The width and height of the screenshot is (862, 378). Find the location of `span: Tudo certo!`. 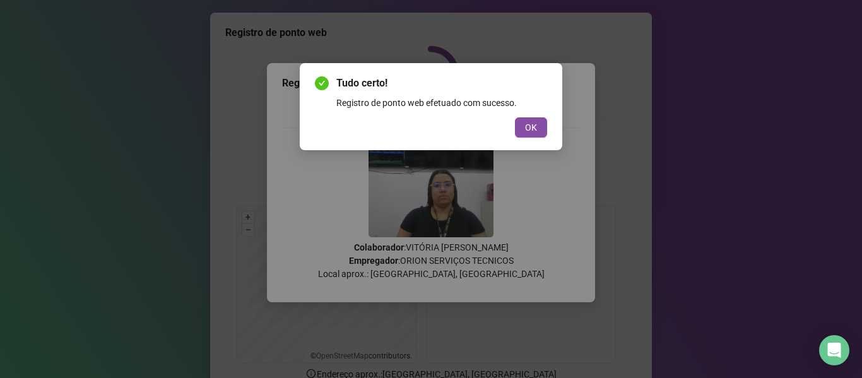

span: Tudo certo! is located at coordinates (442, 83).